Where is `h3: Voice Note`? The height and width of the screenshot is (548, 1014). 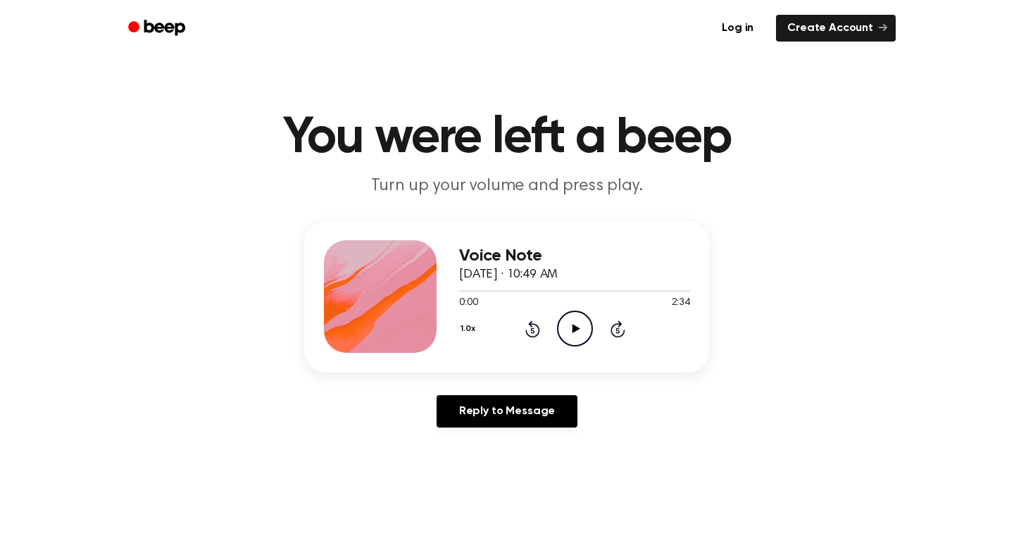 h3: Voice Note is located at coordinates (575, 256).